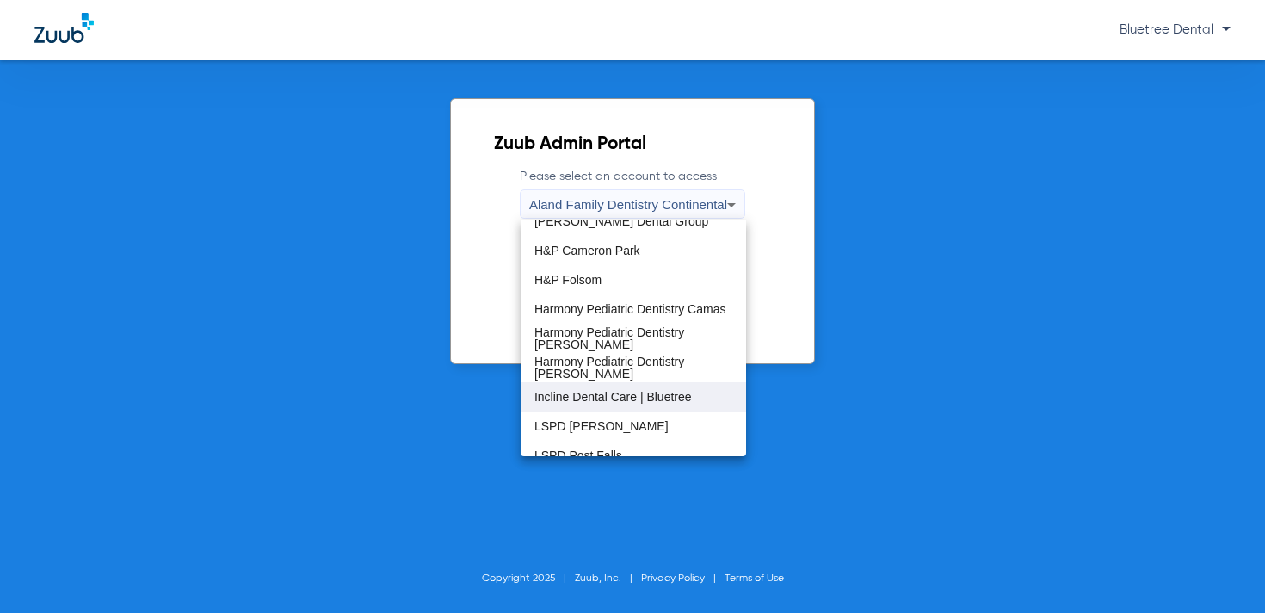 This screenshot has width=1265, height=613. Describe the element at coordinates (568, 280) in the screenshot. I see `span: H&P Folsom` at that location.